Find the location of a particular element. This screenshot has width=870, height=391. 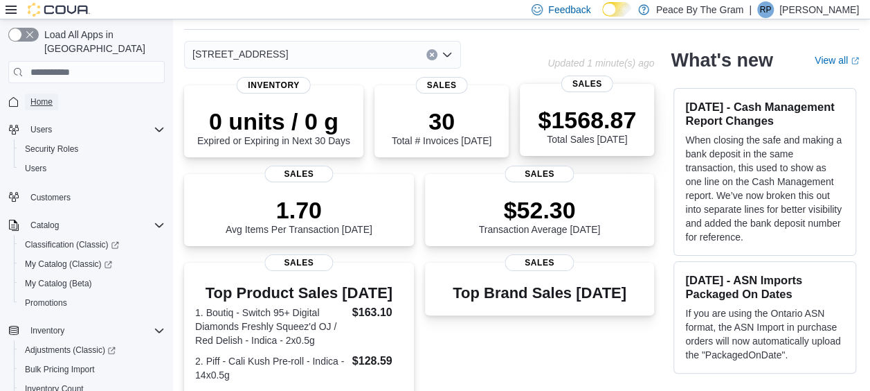

p: 0 units / 0 g is located at coordinates (274, 121).